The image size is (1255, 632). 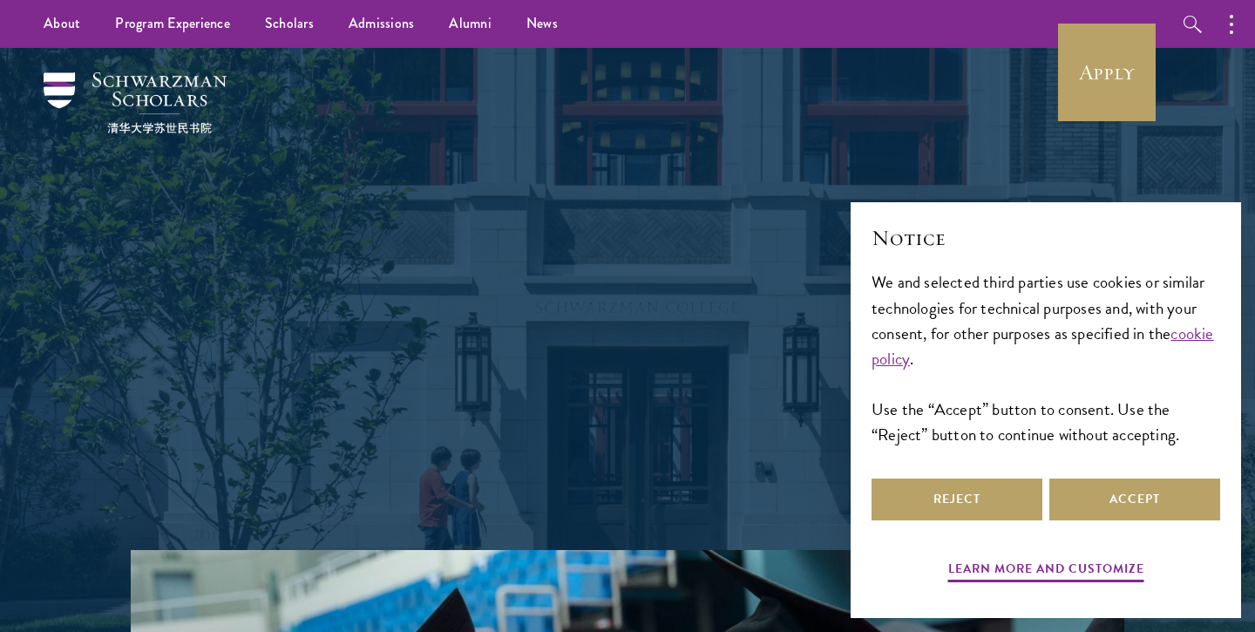 I want to click on a: cookie policy, so click(x=1042, y=346).